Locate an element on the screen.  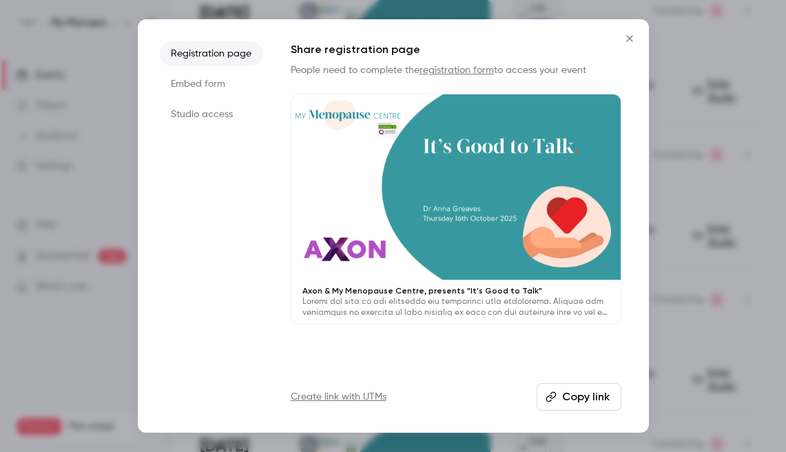
li: Embed form is located at coordinates (211, 84).